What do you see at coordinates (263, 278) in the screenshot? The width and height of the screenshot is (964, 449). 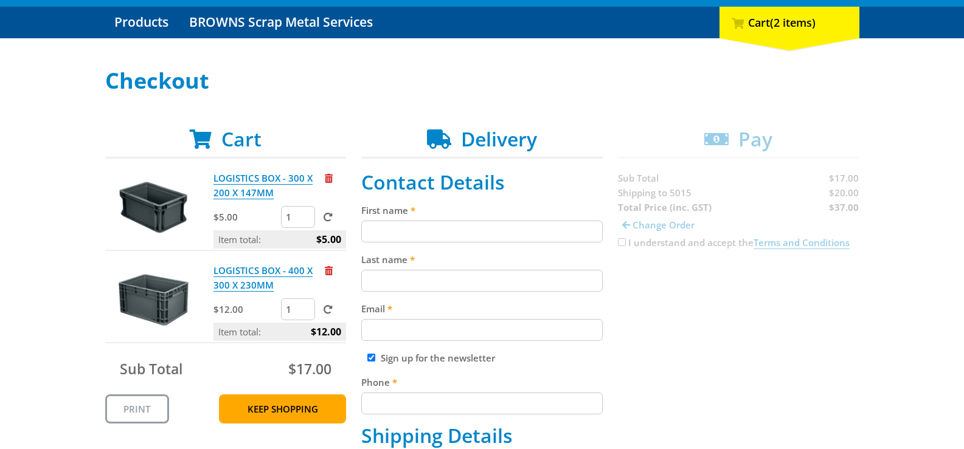 I see `a: LOGISTICS BOX - 400 X 300 X 230MM` at bounding box center [263, 278].